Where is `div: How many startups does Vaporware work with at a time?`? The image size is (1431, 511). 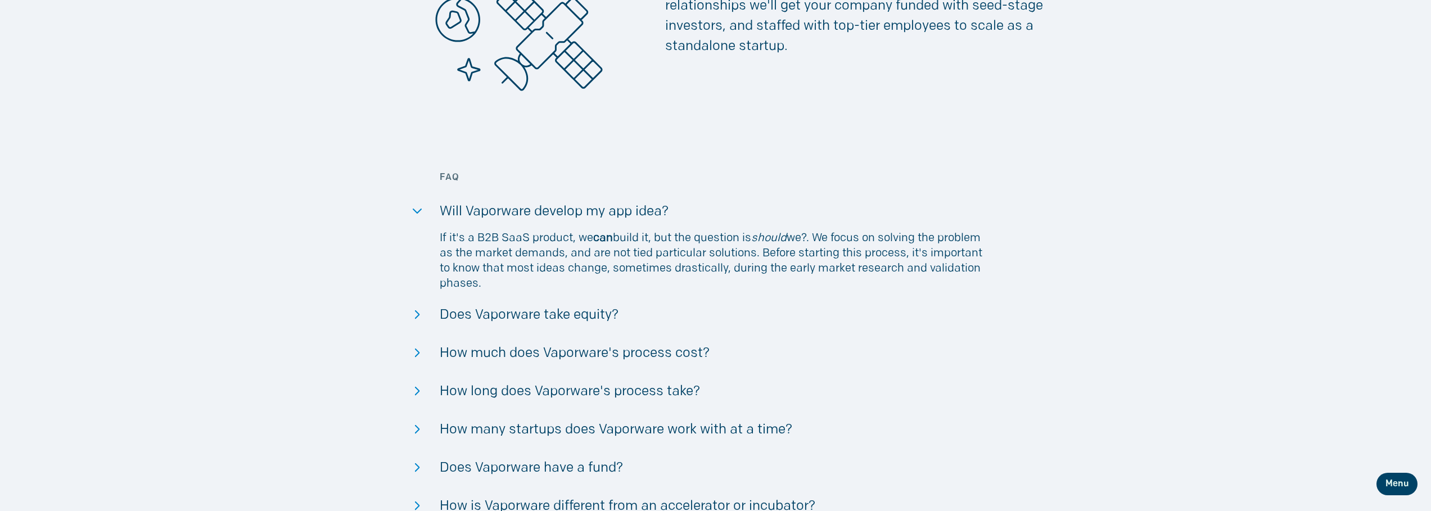
div: How many startups does Vaporware work with at a time? is located at coordinates (715, 430).